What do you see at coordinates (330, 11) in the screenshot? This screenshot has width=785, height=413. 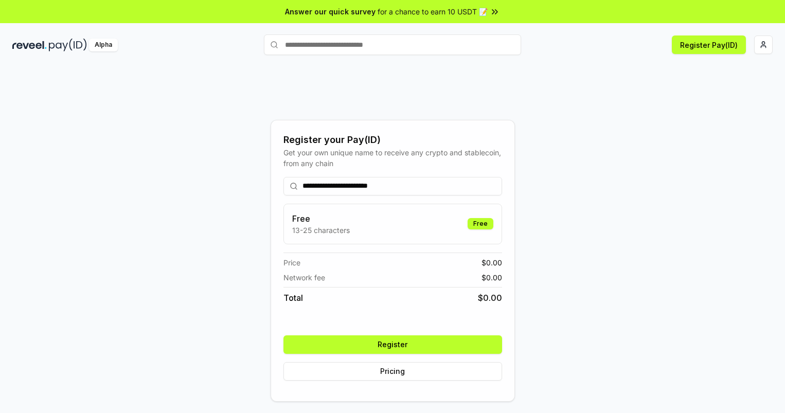 I see `span: Answer our quick survey` at bounding box center [330, 11].